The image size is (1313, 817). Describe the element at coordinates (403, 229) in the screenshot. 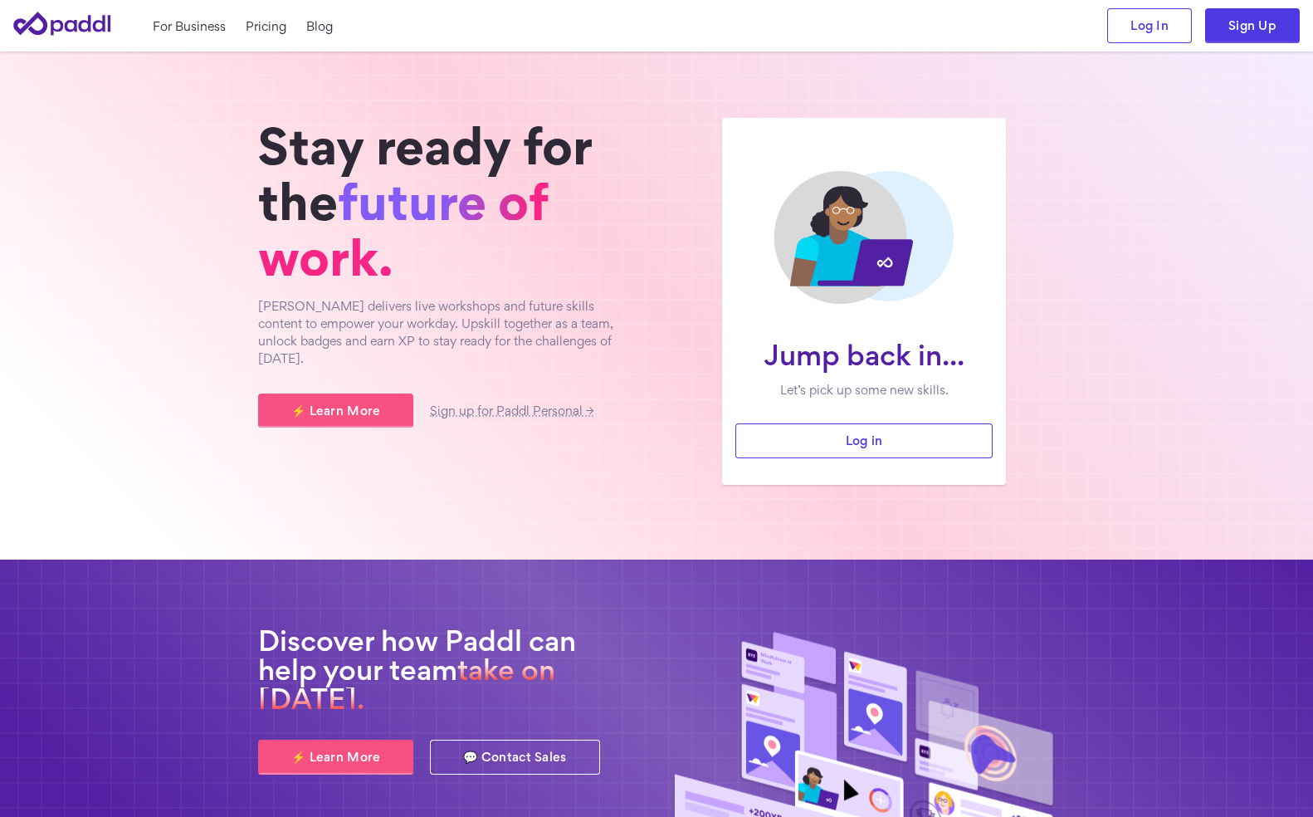

I see `span: future of work.` at that location.